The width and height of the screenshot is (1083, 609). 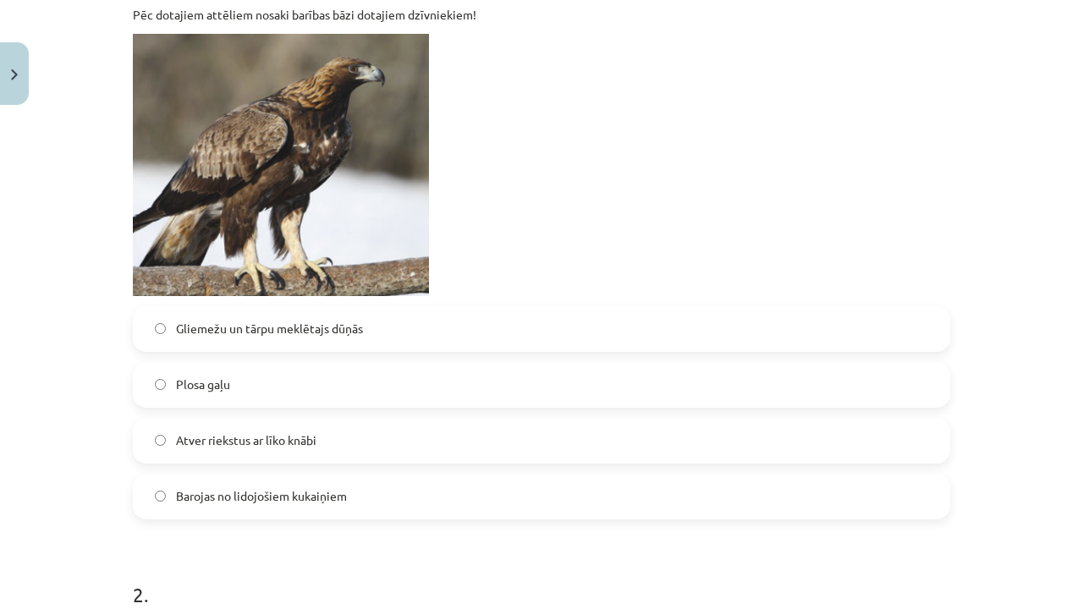 What do you see at coordinates (14, 74) in the screenshot?
I see `img: icon-close-lesson-0947bae3869378f0d4975bcd49f059093ad1ed9edebbc8119c70593378902aed.svg` at bounding box center [14, 74].